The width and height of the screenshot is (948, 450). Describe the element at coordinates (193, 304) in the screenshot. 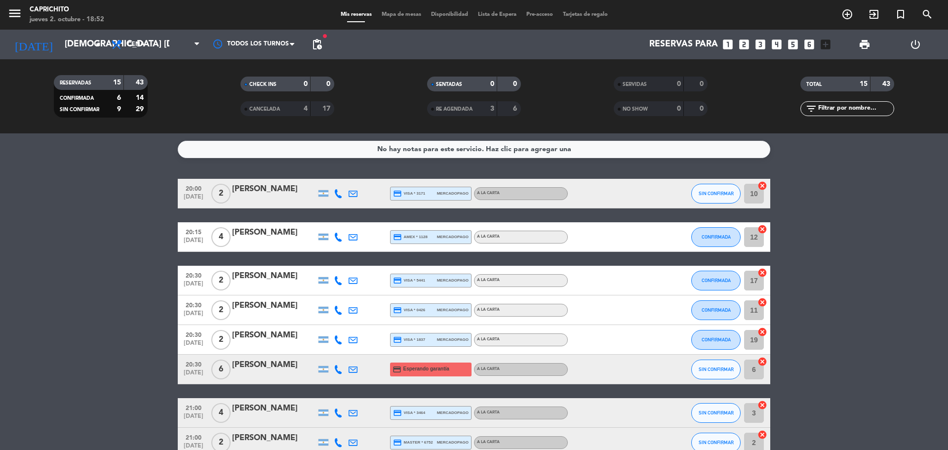

I see `span: 20:30` at that location.